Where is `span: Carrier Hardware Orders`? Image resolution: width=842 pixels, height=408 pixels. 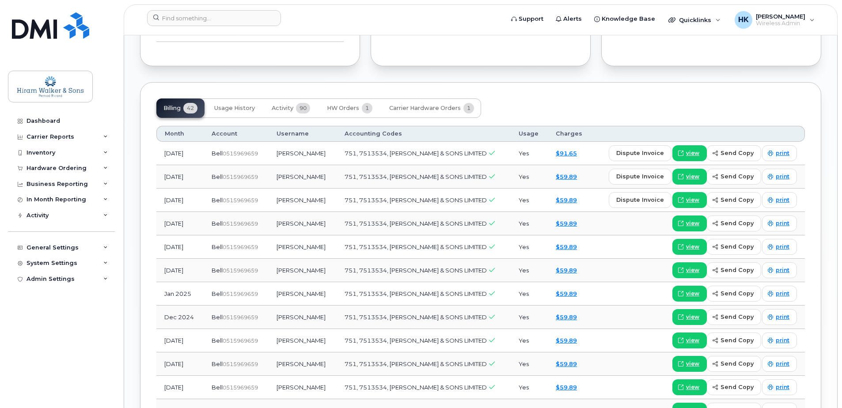 span: Carrier Hardware Orders is located at coordinates (425, 108).